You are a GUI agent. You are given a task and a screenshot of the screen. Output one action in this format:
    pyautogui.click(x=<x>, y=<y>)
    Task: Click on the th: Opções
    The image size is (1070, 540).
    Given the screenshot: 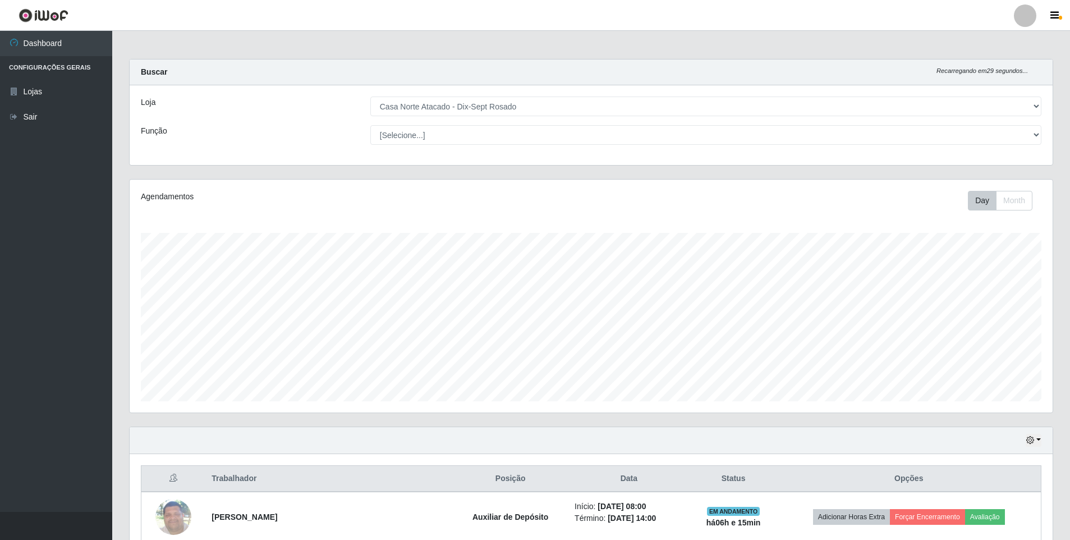 What is the action you would take?
    pyautogui.click(x=909, y=479)
    